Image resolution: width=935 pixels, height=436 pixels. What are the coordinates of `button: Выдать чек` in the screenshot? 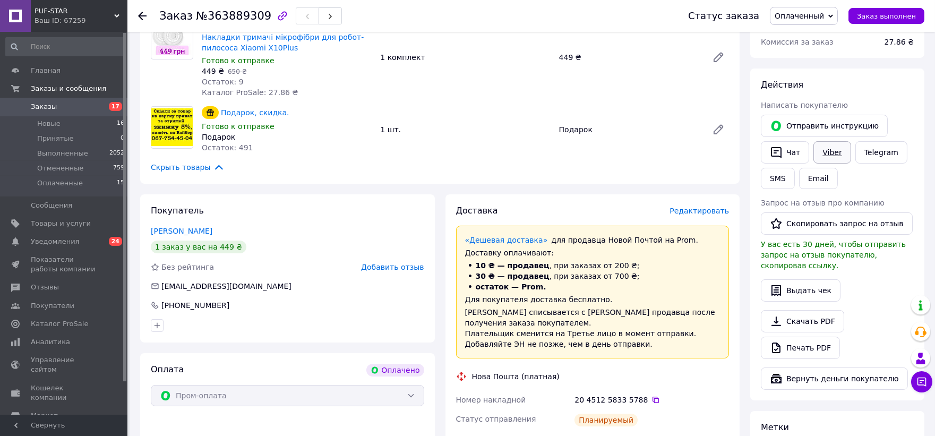 It's located at (801, 291).